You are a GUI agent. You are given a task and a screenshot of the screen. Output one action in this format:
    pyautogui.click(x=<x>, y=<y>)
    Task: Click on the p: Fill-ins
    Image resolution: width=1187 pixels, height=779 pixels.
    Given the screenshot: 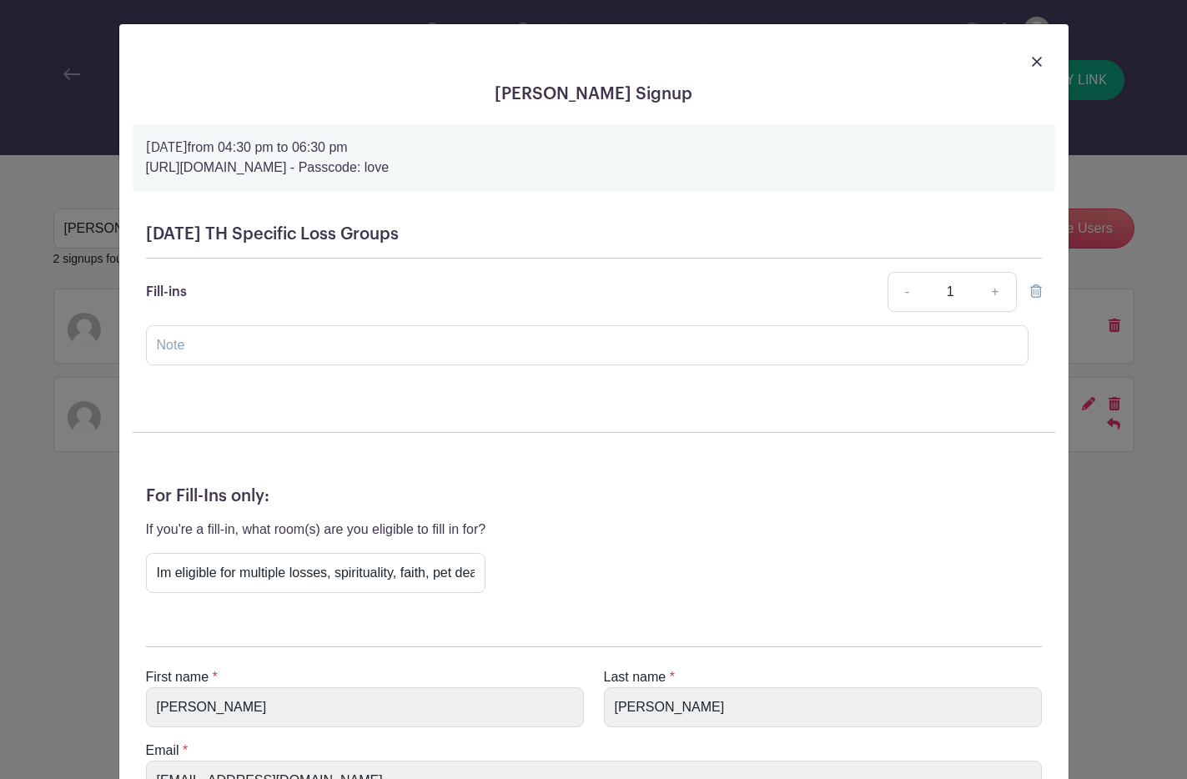 What is the action you would take?
    pyautogui.click(x=166, y=292)
    